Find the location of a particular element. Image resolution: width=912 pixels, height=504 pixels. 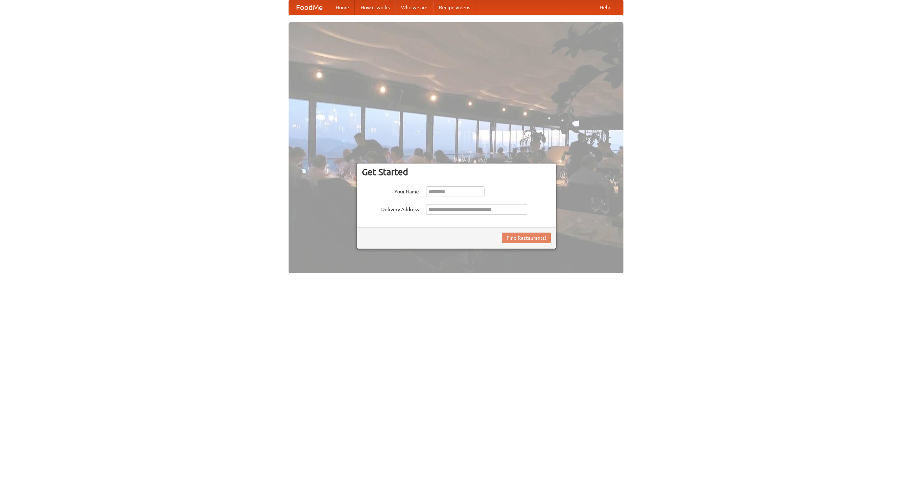

button: Find Restaurants! is located at coordinates (526, 238).